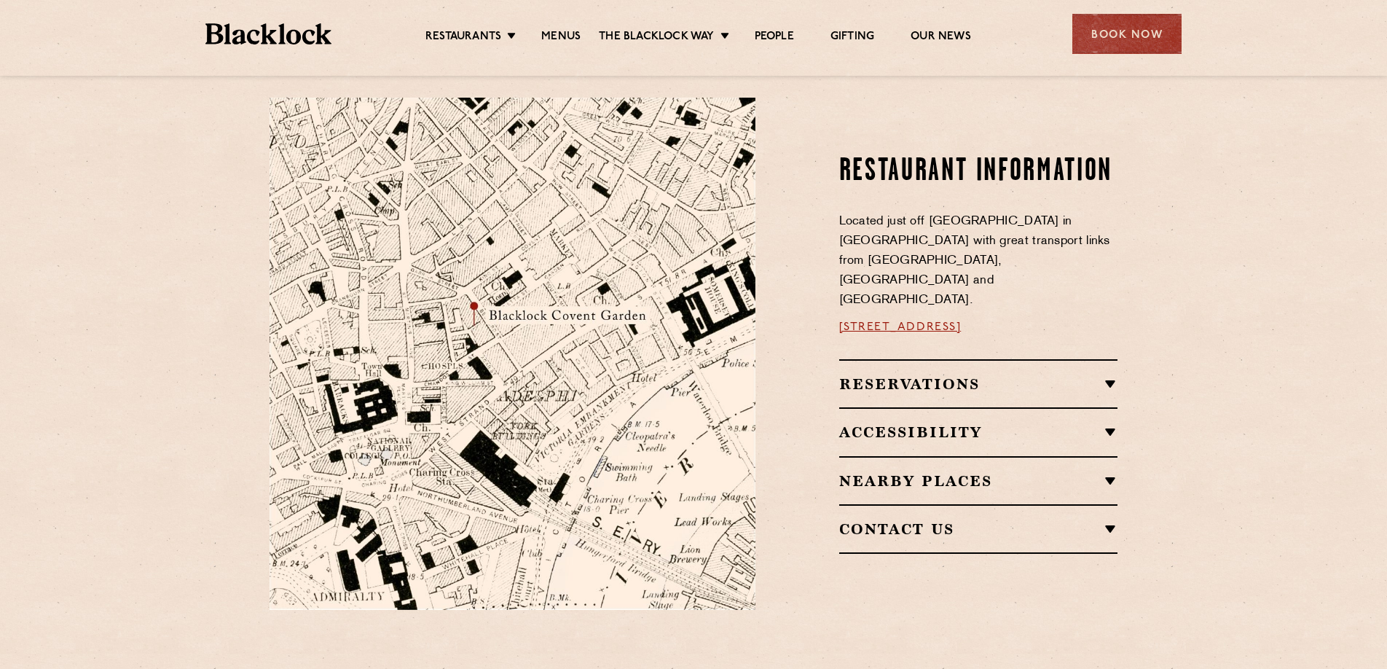  Describe the element at coordinates (1127, 34) in the screenshot. I see `div: Book Now` at that location.